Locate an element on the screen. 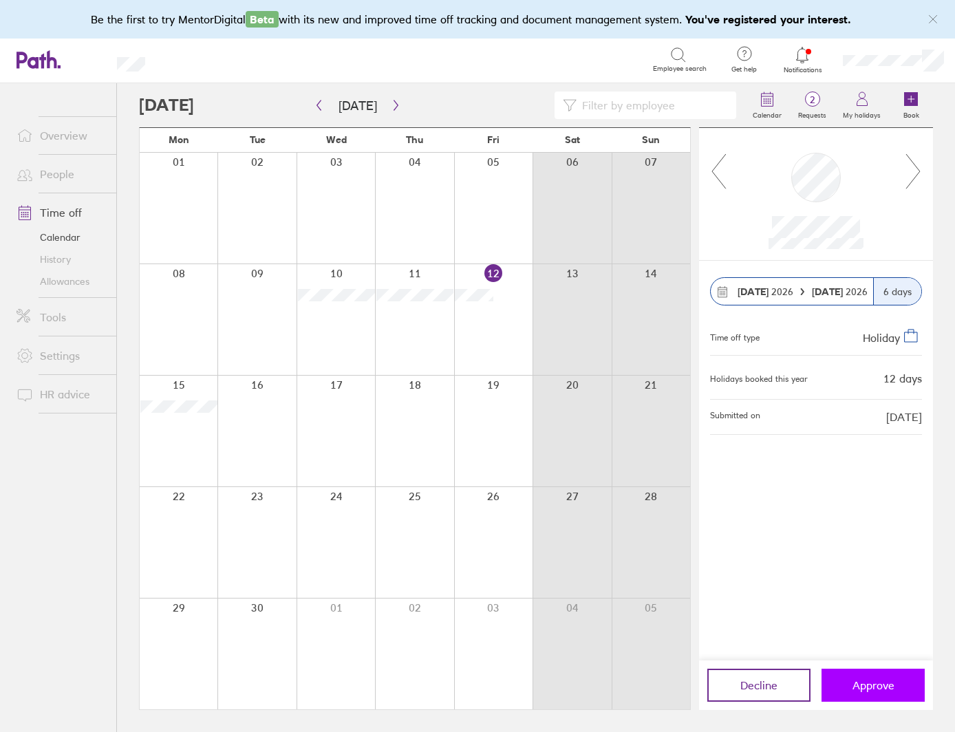  span: Beta is located at coordinates (262, 19).